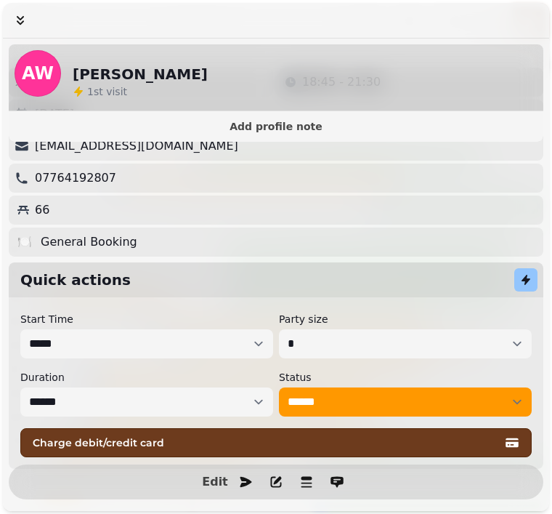  What do you see at coordinates (89, 242) in the screenshot?
I see `p: General Booking` at bounding box center [89, 242].